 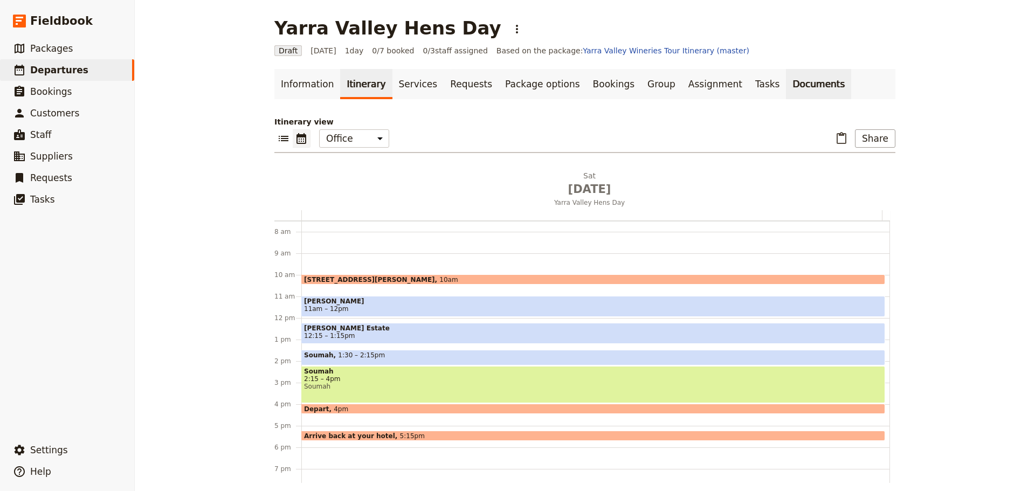 What do you see at coordinates (585, 122) in the screenshot?
I see `p: Itinerary view` at bounding box center [585, 122].